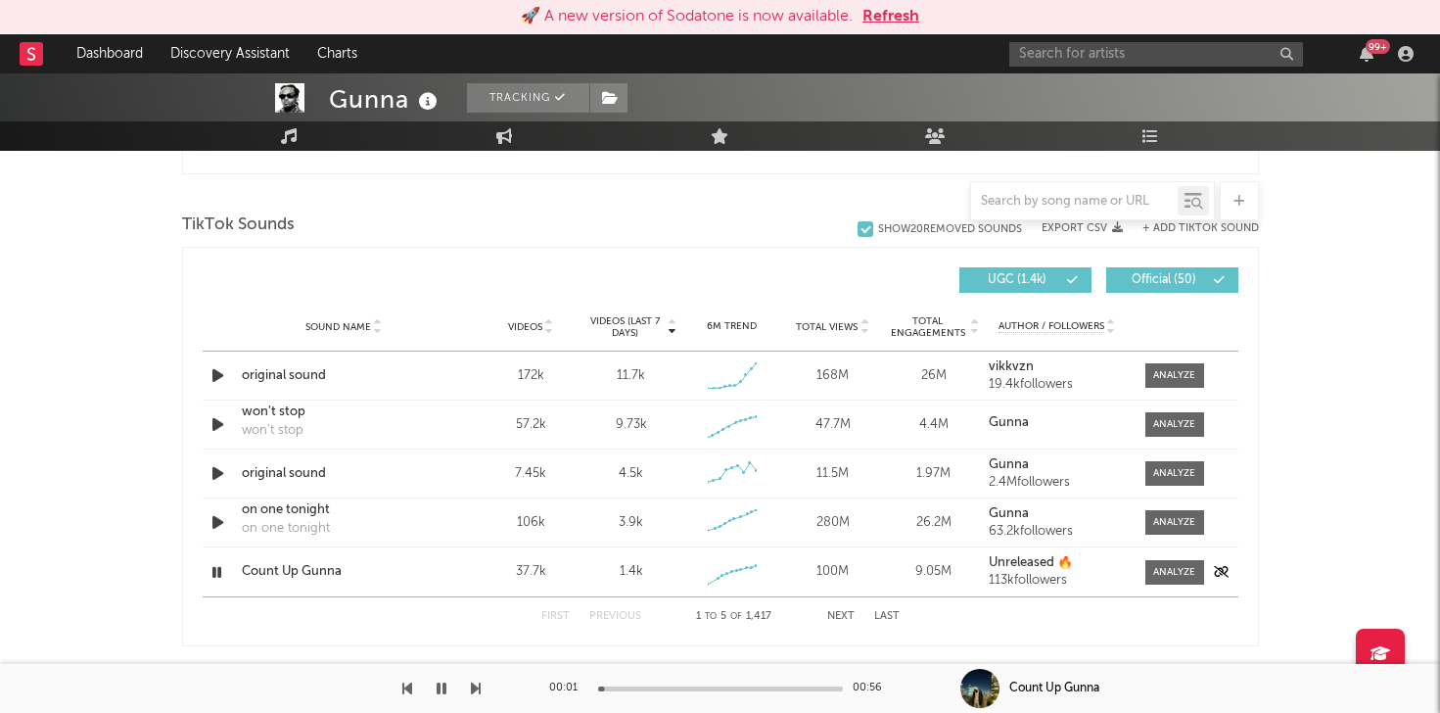 The image size is (1440, 713). Describe the element at coordinates (933, 572) in the screenshot. I see `div: 9.05M` at that location.